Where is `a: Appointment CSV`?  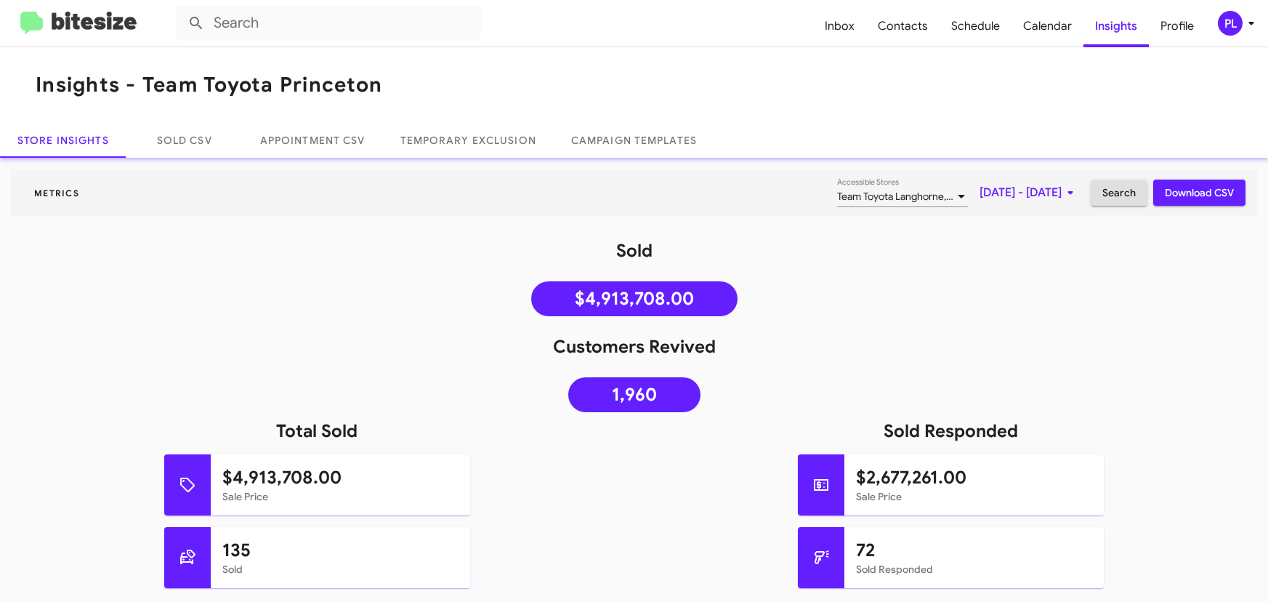
a: Appointment CSV is located at coordinates (312, 140).